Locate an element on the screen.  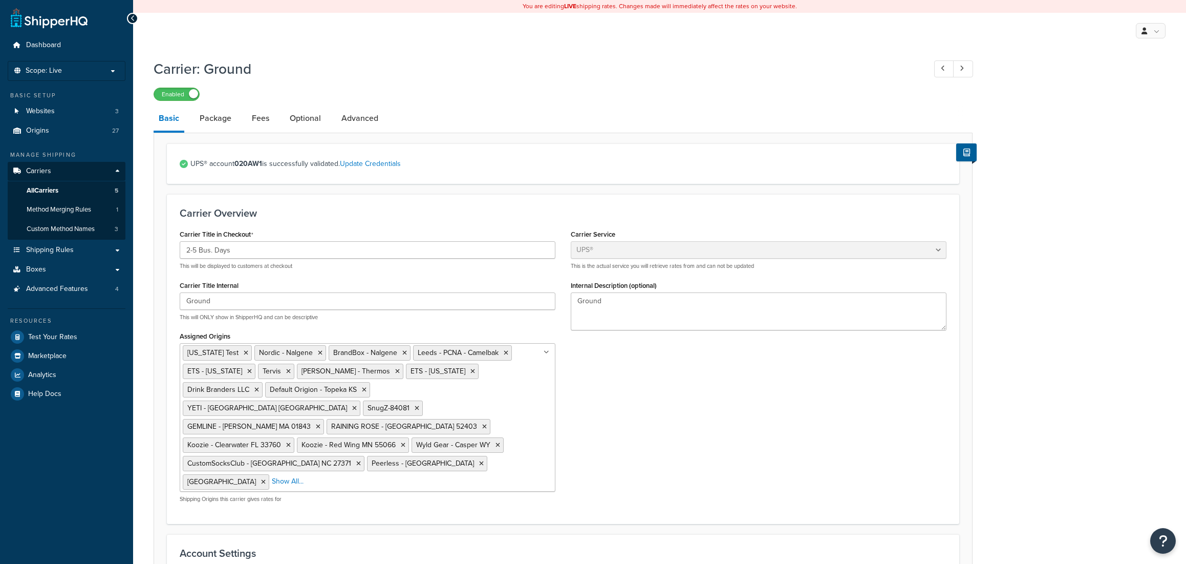
li: Analytics is located at coordinates (67, 375).